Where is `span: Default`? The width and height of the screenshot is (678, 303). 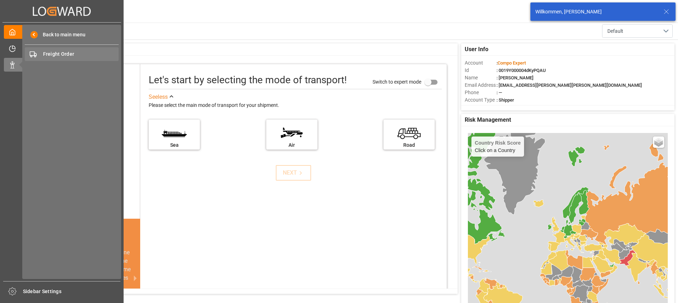 span: Default is located at coordinates (615, 31).